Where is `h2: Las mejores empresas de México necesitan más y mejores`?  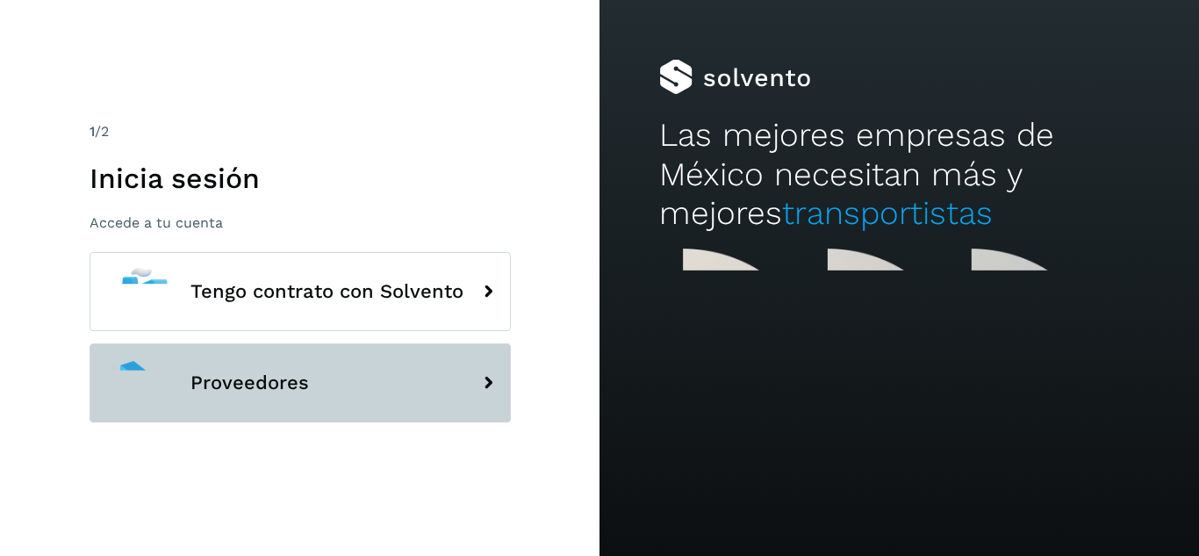 h2: Las mejores empresas de México necesitan más y mejores is located at coordinates (899, 174).